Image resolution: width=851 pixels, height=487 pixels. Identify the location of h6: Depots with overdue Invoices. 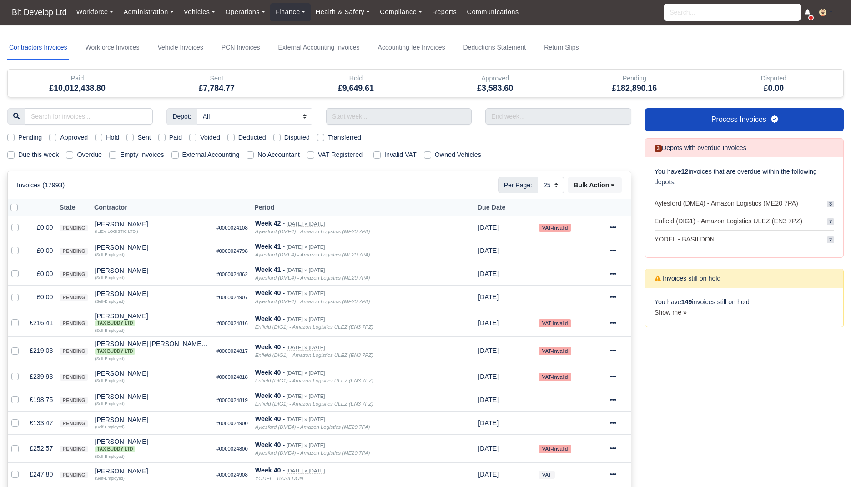
(700, 148).